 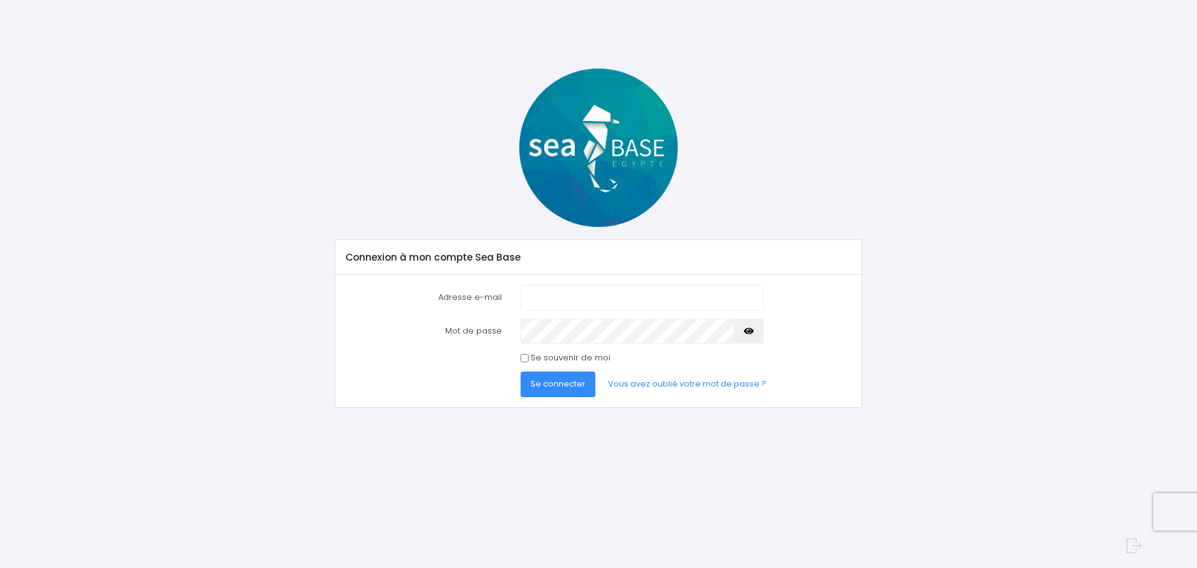 What do you see at coordinates (558, 384) in the screenshot?
I see `button: Se connecter` at bounding box center [558, 384].